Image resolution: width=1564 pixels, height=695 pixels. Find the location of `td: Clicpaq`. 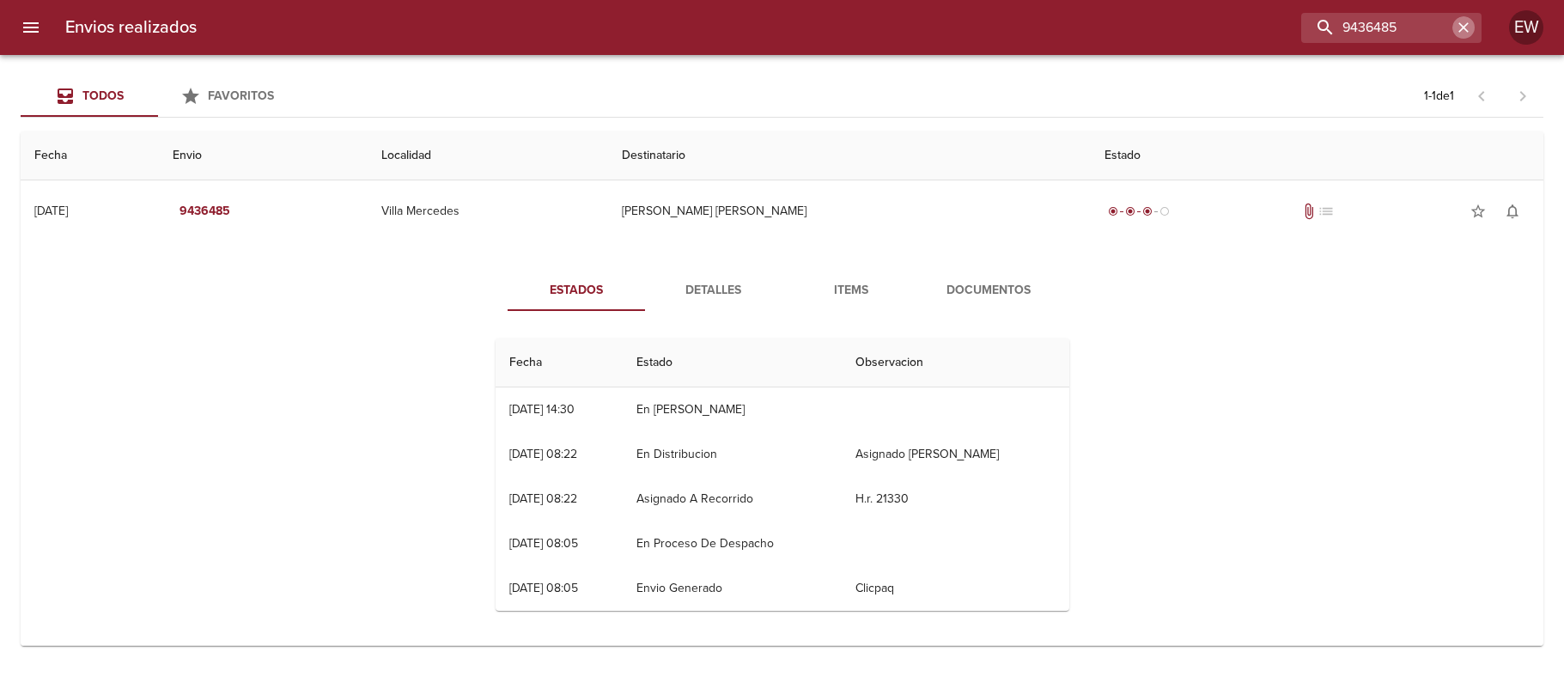

td: Clicpaq is located at coordinates (955, 588).